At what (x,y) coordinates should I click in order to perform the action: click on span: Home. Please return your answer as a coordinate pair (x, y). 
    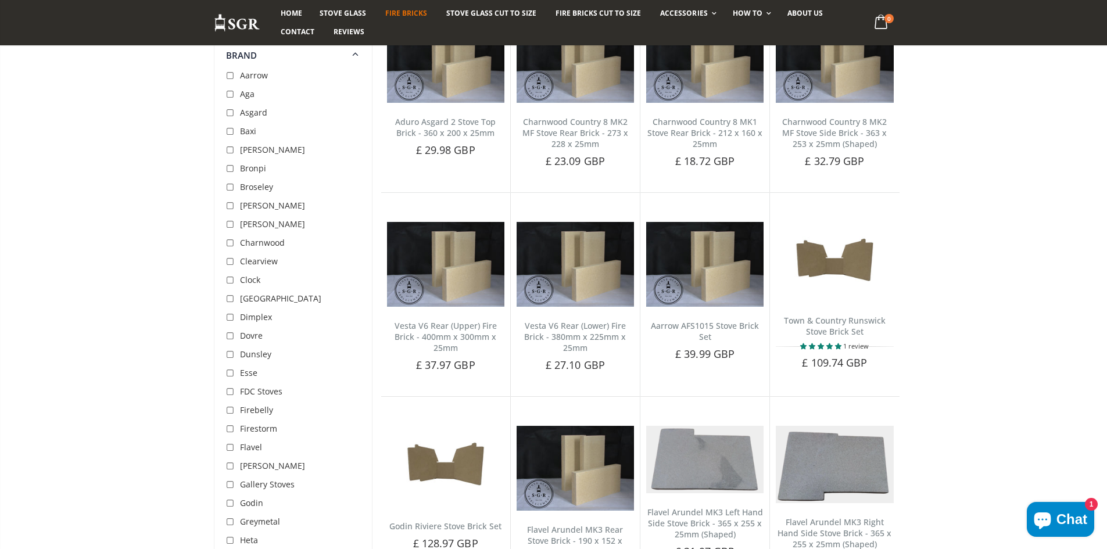
    Looking at the image, I should click on (291, 13).